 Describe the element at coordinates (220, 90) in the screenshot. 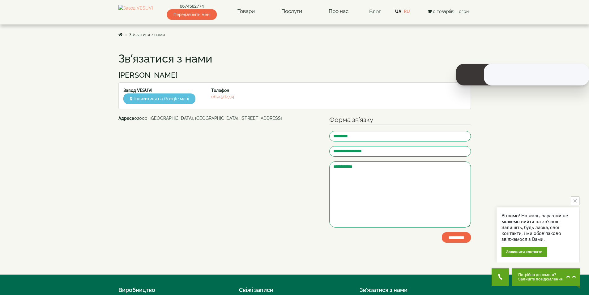

I see `strong: Телефон` at that location.